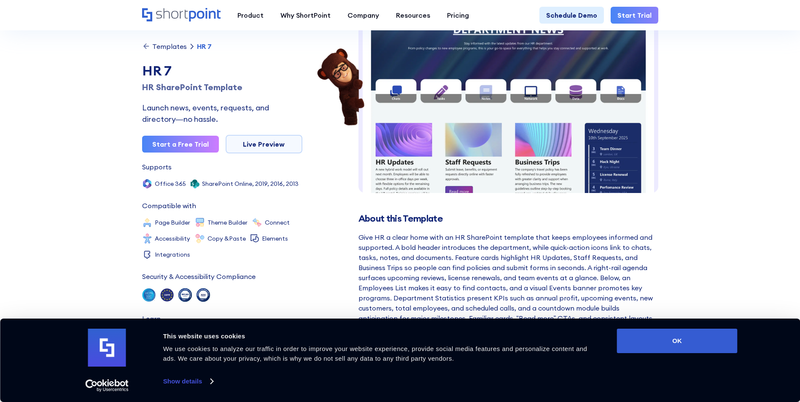 The width and height of the screenshot is (800, 402). What do you see at coordinates (149, 295) in the screenshot?
I see `img: soc 2` at bounding box center [149, 295].